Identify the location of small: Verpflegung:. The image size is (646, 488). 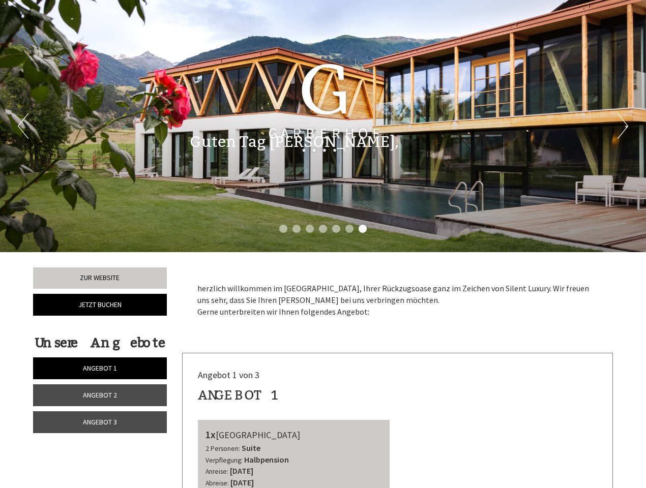
(224, 460).